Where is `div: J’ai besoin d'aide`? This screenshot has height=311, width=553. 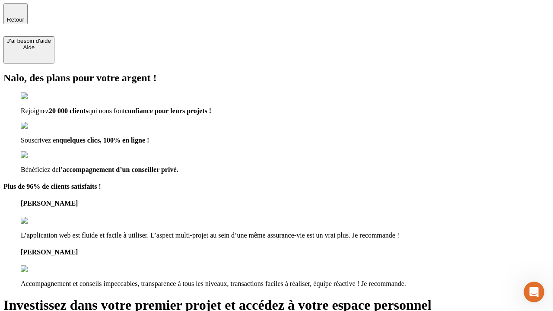
div: J’ai besoin d'aide is located at coordinates (29, 41).